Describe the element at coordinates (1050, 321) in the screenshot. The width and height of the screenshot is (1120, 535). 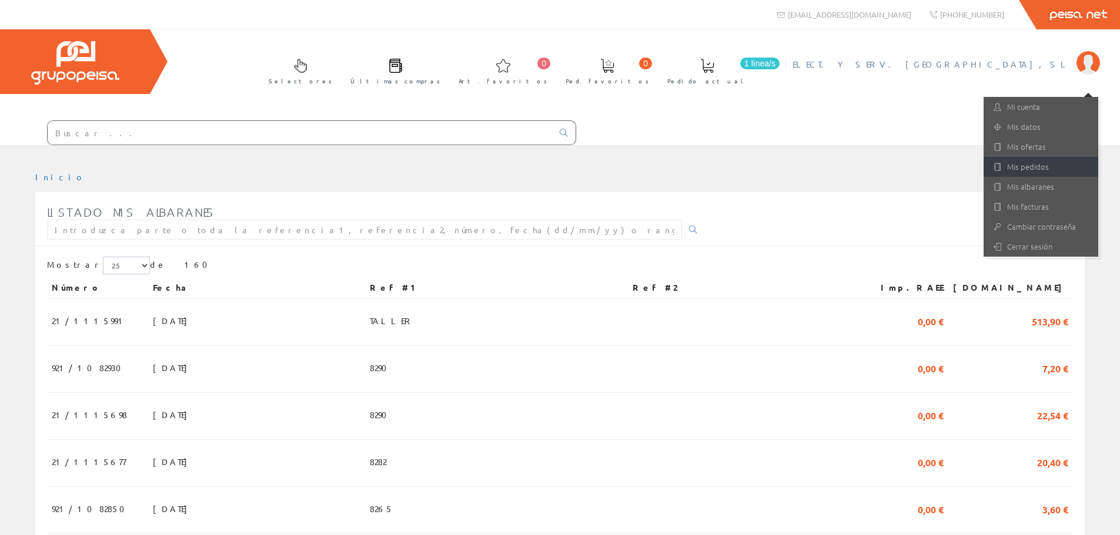
I see `span: 513,90 €` at that location.